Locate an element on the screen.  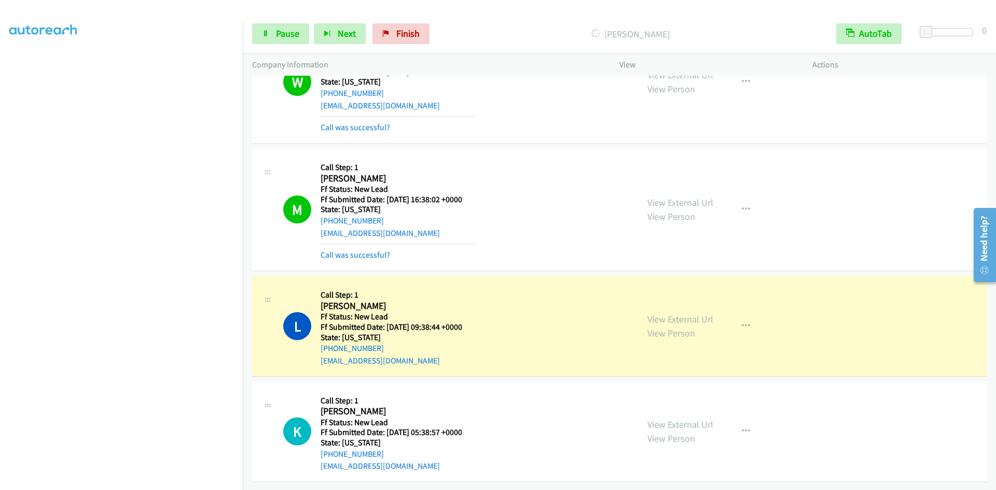
button: Next is located at coordinates (340, 34).